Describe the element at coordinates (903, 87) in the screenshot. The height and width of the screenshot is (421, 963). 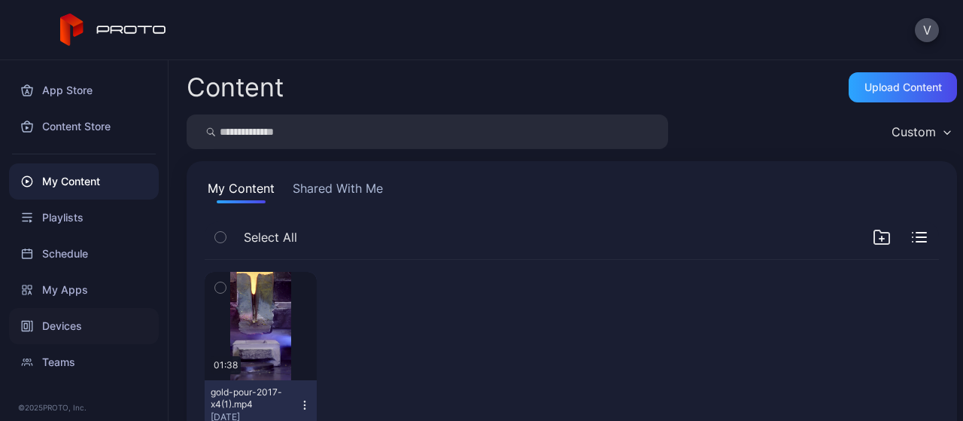
I see `button: Upload Content` at that location.